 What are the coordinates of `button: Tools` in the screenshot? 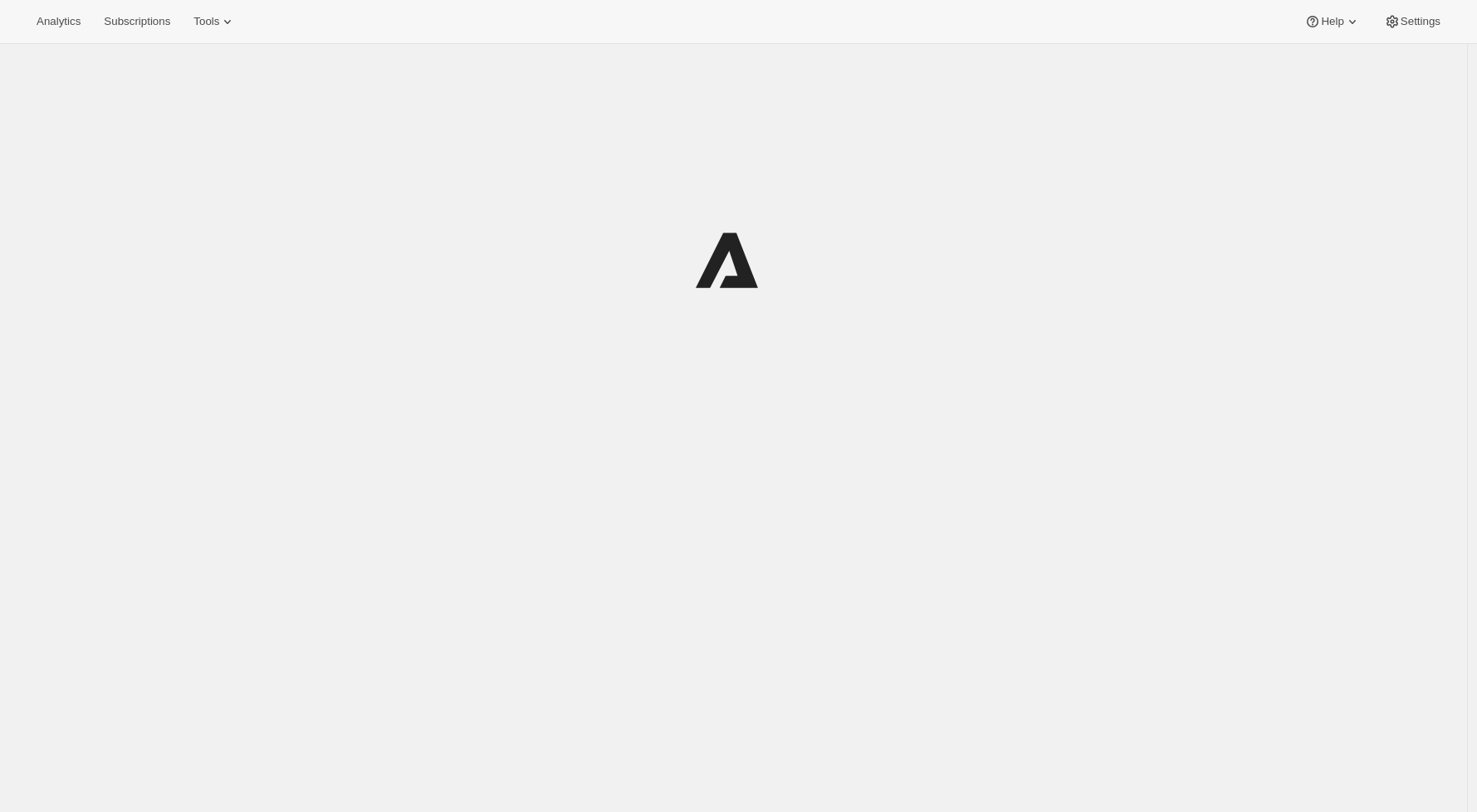 It's located at (215, 21).